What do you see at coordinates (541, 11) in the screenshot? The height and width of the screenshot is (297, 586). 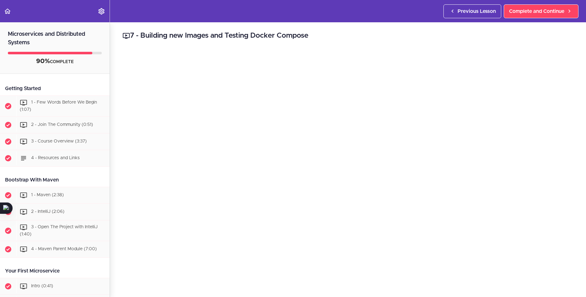 I see `a: Complete and Continue` at bounding box center [541, 11].